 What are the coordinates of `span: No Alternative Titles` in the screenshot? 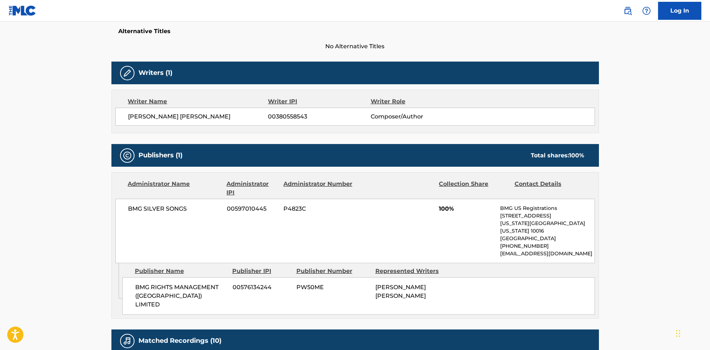 It's located at (355, 46).